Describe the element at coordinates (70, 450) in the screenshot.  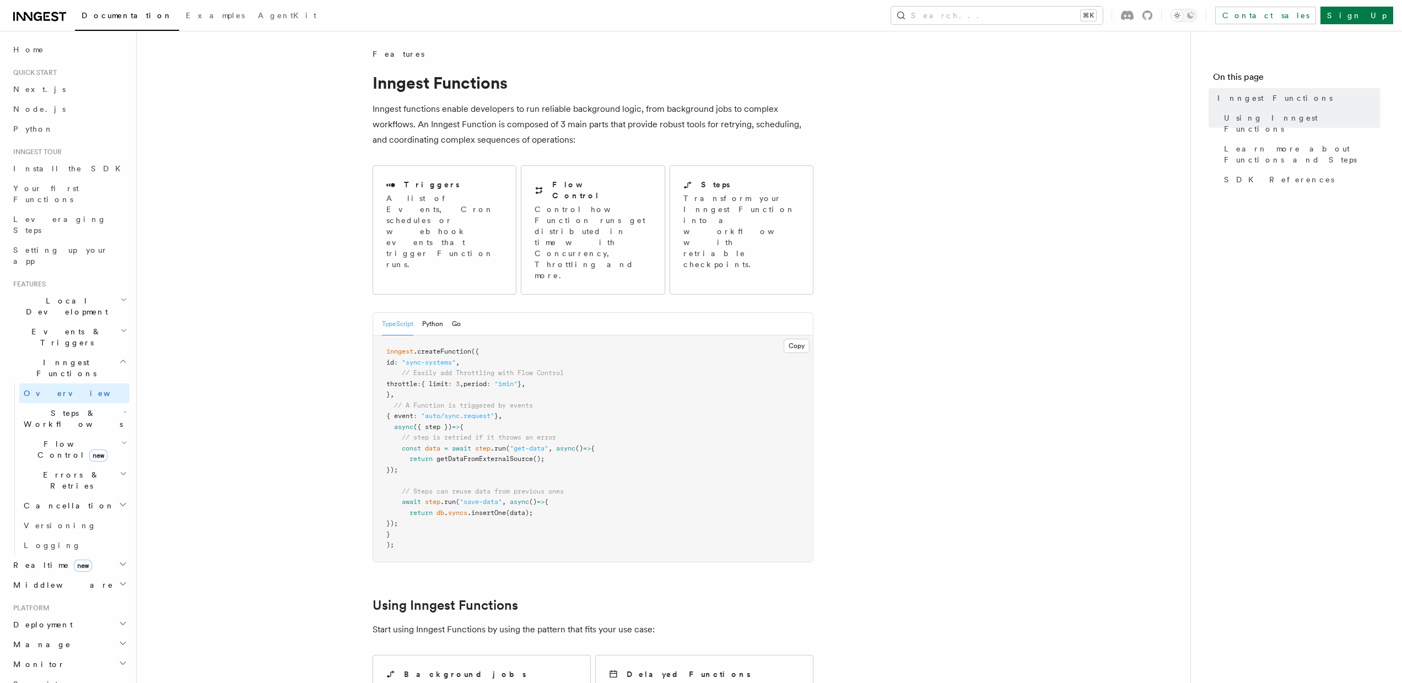
I see `span: Flow Control` at that location.